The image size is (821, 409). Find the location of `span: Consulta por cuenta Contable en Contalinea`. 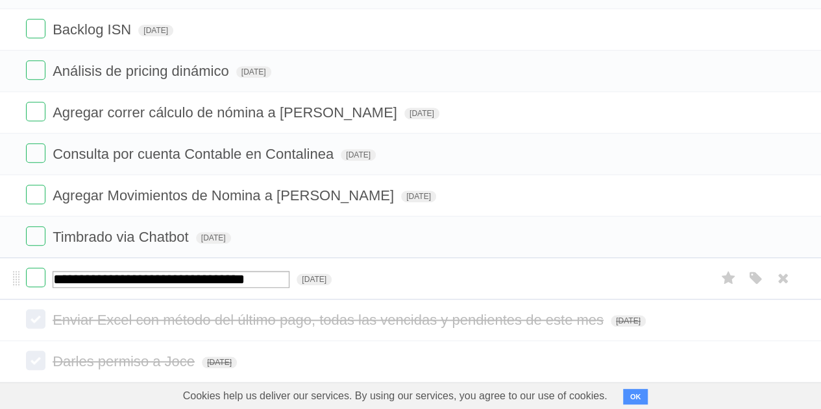

span: Consulta por cuenta Contable en Contalinea is located at coordinates (195, 154).